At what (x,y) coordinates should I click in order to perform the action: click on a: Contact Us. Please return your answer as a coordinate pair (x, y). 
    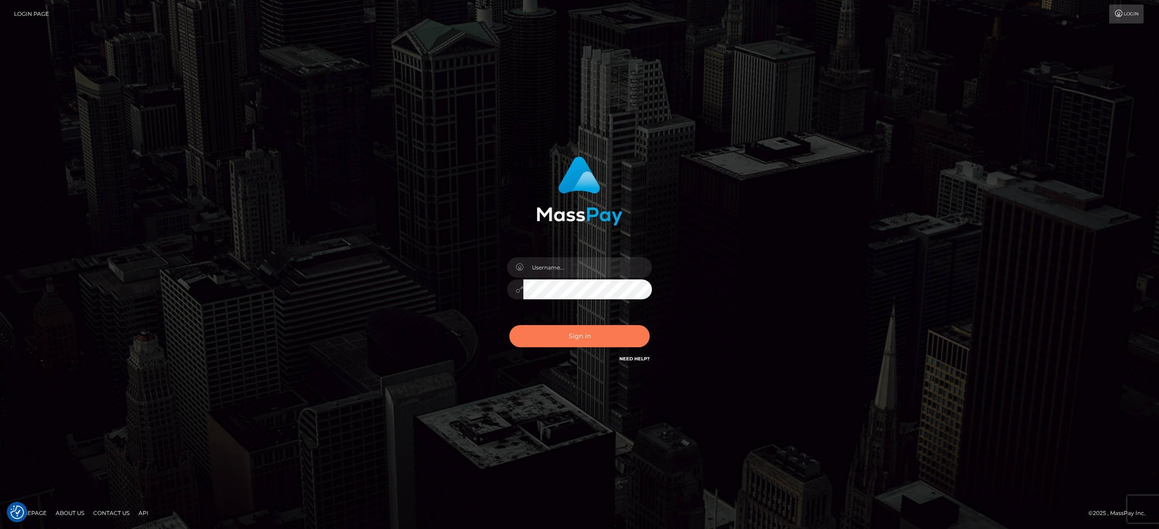
    Looking at the image, I should click on (111, 513).